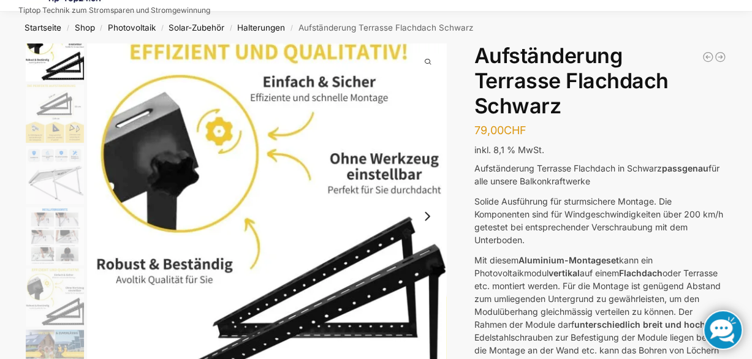 This screenshot has height=359, width=752. Describe the element at coordinates (261, 28) in the screenshot. I see `a: Halterungen` at that location.